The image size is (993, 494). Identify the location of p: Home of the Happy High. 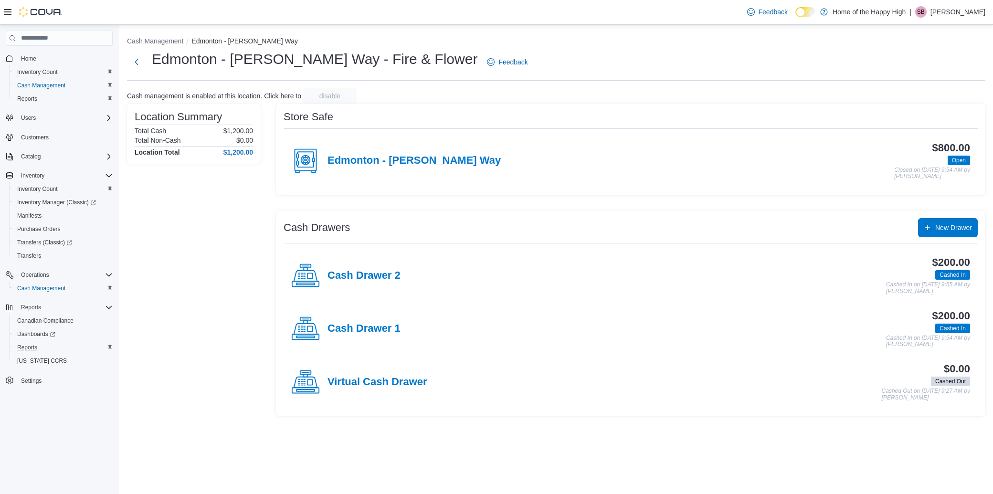
(869, 12).